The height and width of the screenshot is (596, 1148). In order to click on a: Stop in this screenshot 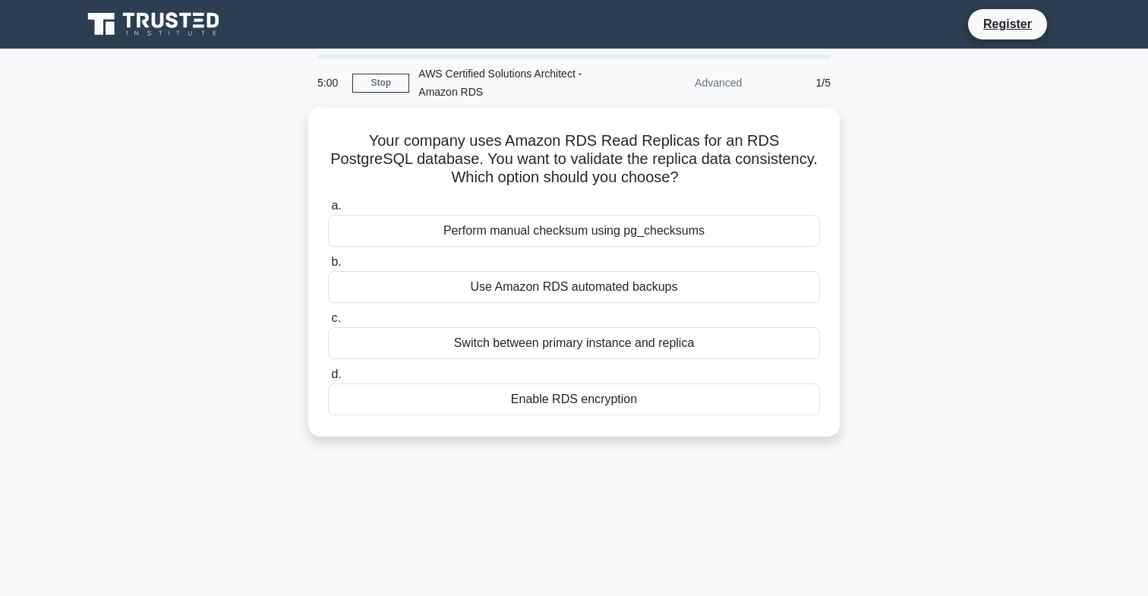, I will do `click(380, 83)`.